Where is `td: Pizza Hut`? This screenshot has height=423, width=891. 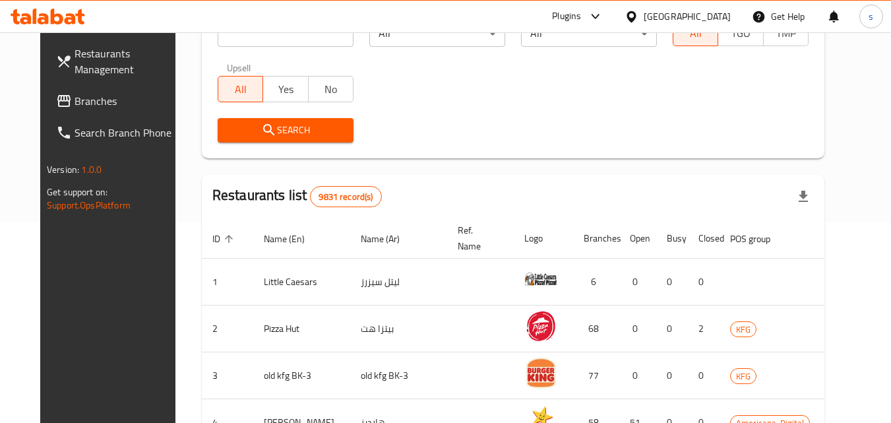
td: Pizza Hut is located at coordinates (301, 328).